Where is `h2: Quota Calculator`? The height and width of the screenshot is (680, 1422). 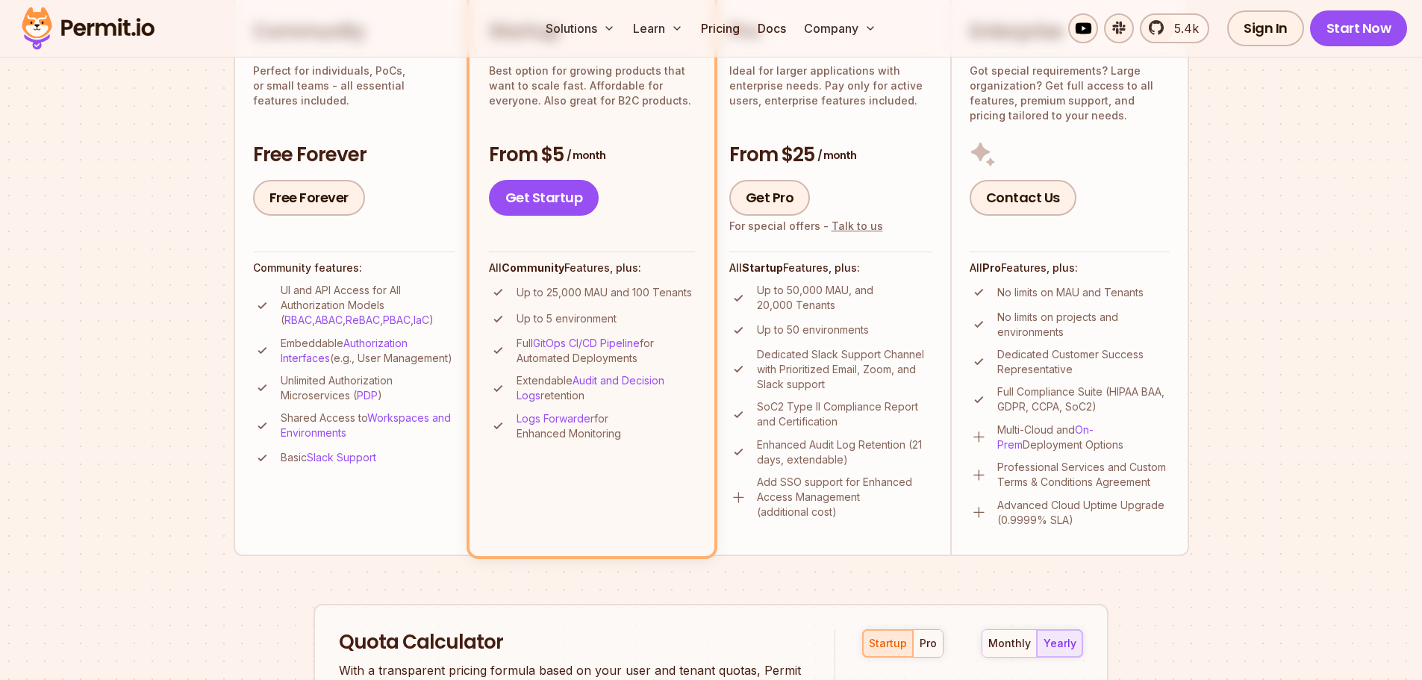
h2: Quota Calculator is located at coordinates (573, 643).